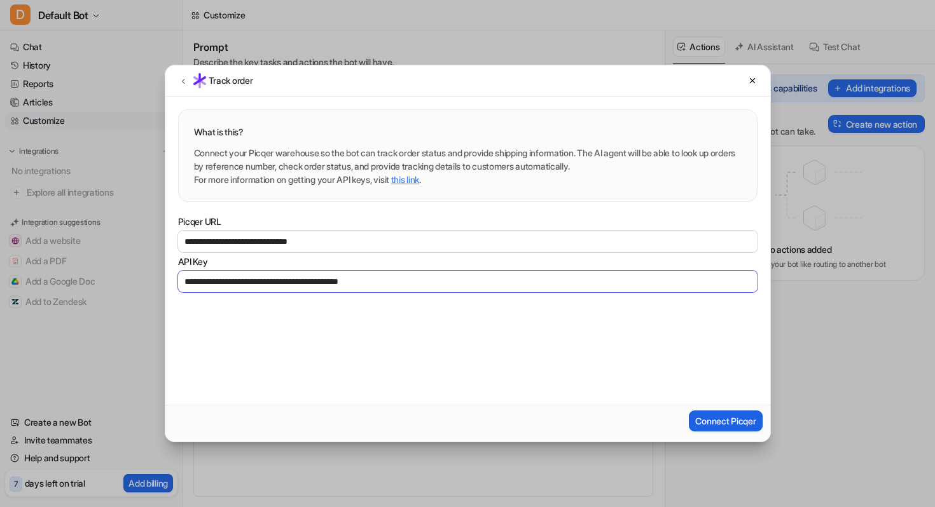  Describe the element at coordinates (467, 166) in the screenshot. I see `div: Connect your Picqer warehouse so the bot can track order status and provide shipping information....` at that location.